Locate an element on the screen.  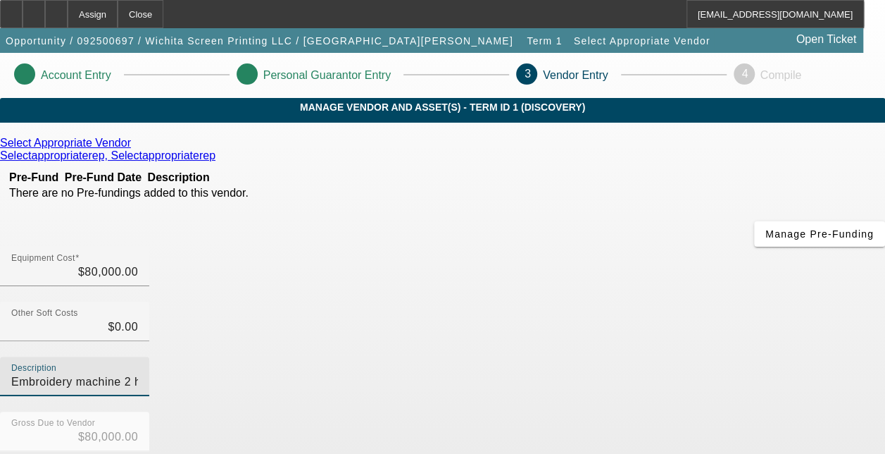
span: Select Appropriate Vendor is located at coordinates (642, 41).